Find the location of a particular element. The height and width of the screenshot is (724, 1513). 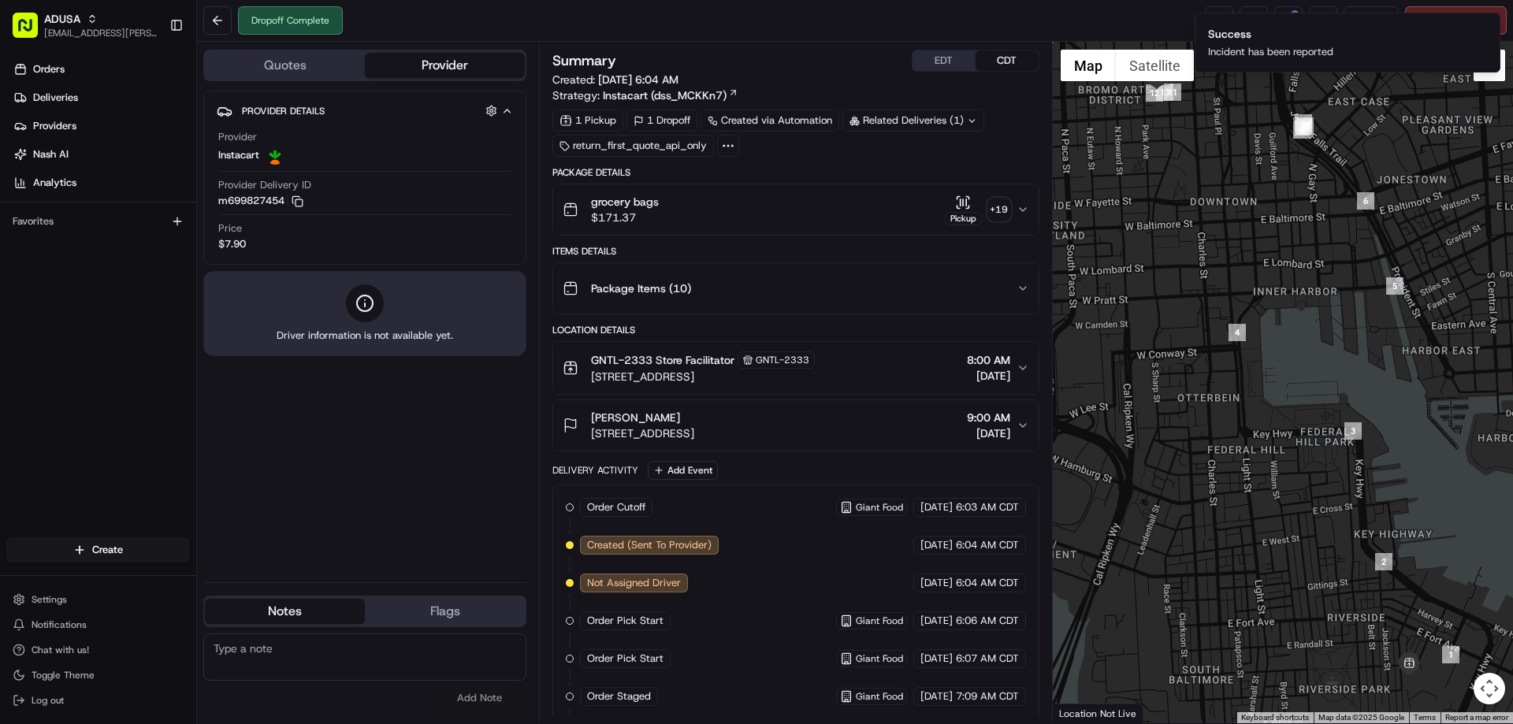

div: Strategy: is located at coordinates (645, 95).